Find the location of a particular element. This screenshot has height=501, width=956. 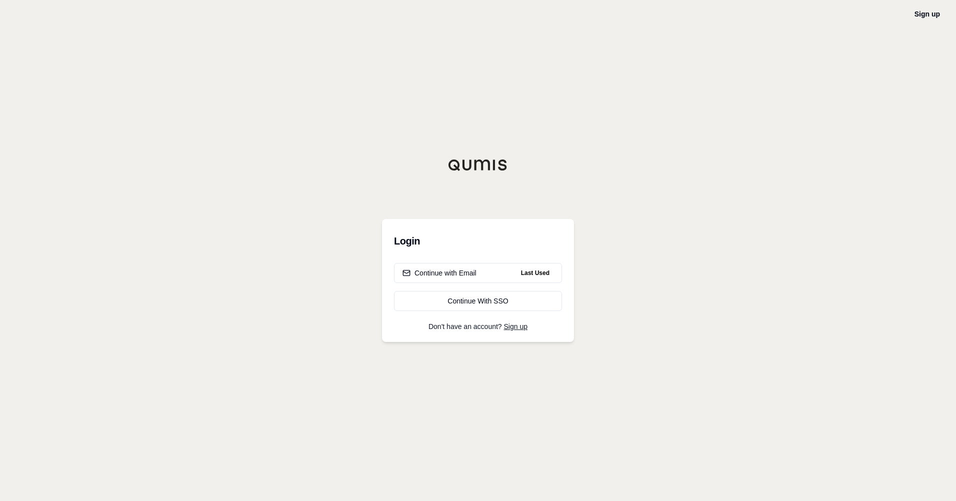

h3: Login is located at coordinates (478, 241).